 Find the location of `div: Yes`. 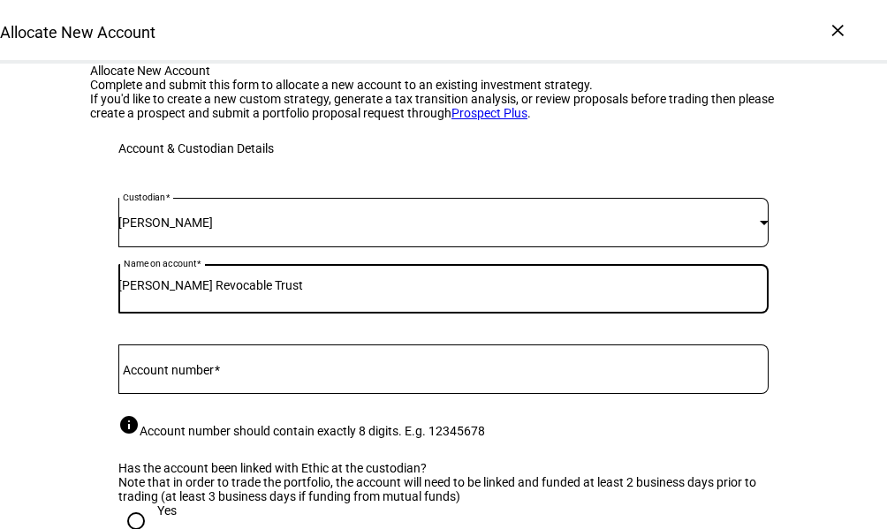

div: Yes is located at coordinates (167, 510).